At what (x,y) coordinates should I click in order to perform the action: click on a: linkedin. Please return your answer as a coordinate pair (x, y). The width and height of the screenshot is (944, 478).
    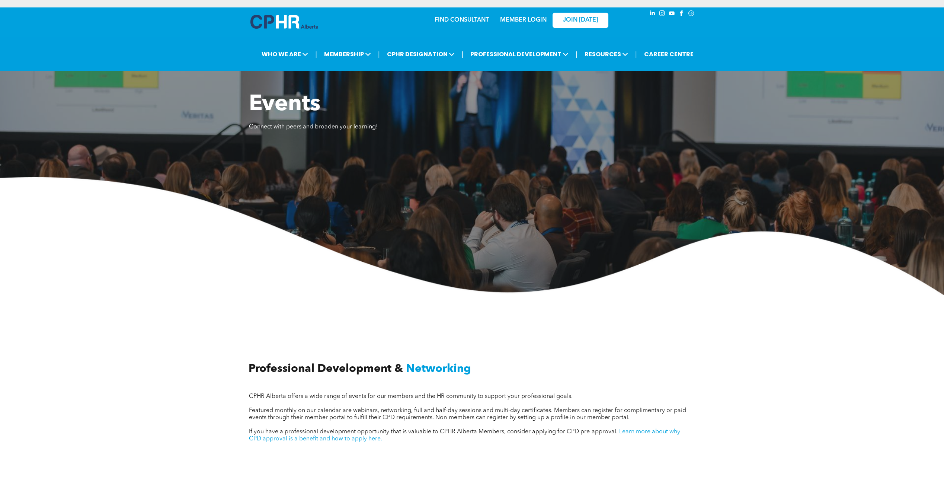
    Looking at the image, I should click on (652, 14).